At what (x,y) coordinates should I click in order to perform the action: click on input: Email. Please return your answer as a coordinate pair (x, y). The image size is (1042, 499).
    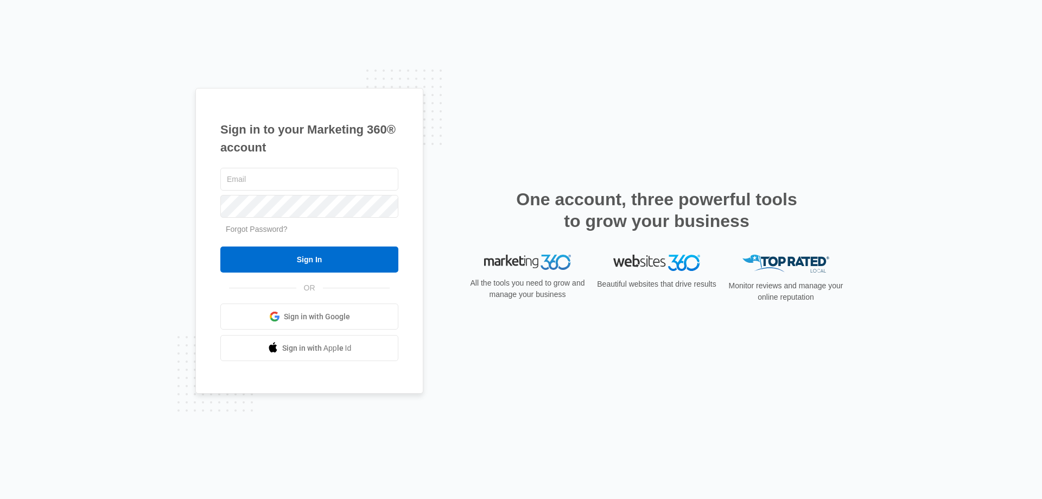
    Looking at the image, I should click on (309, 179).